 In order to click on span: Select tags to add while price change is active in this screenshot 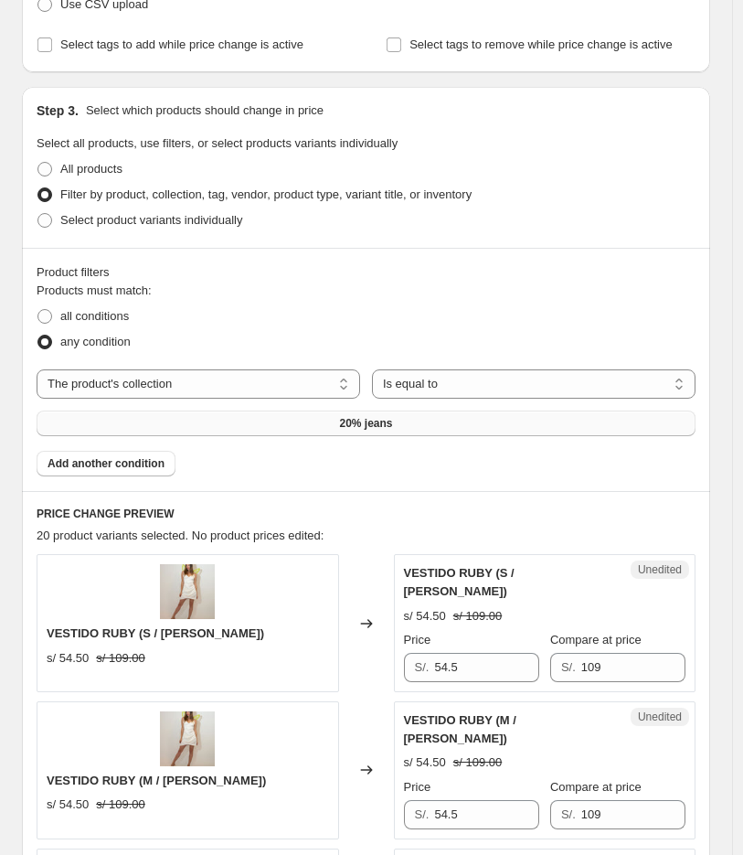, I will do `click(182, 44)`.